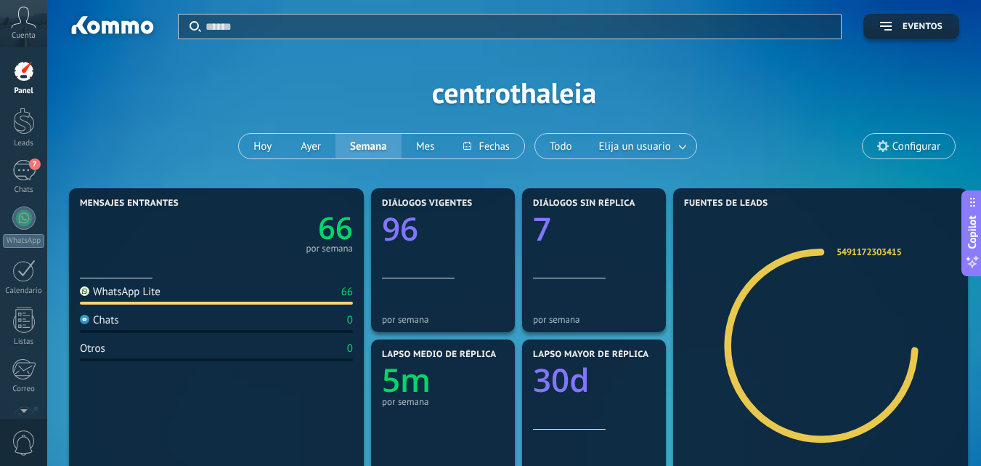  I want to click on span: Mensajes entrantes, so click(129, 203).